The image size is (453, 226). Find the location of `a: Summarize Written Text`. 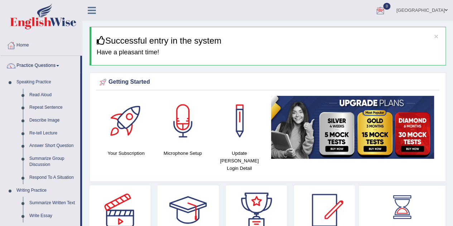

a: Summarize Written Text is located at coordinates (53, 203).